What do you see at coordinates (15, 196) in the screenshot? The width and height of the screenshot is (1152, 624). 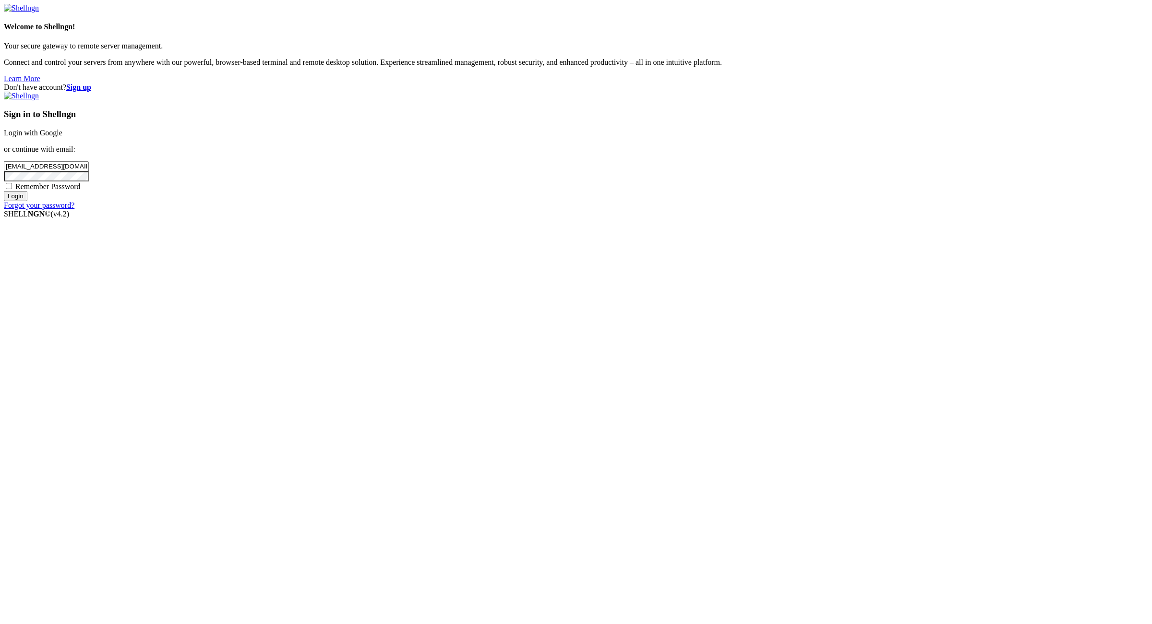 I see `input: Login` at bounding box center [15, 196].